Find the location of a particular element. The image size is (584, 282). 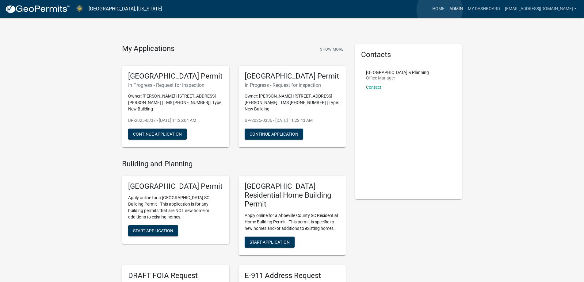

h4: My Applications is located at coordinates (148, 49).